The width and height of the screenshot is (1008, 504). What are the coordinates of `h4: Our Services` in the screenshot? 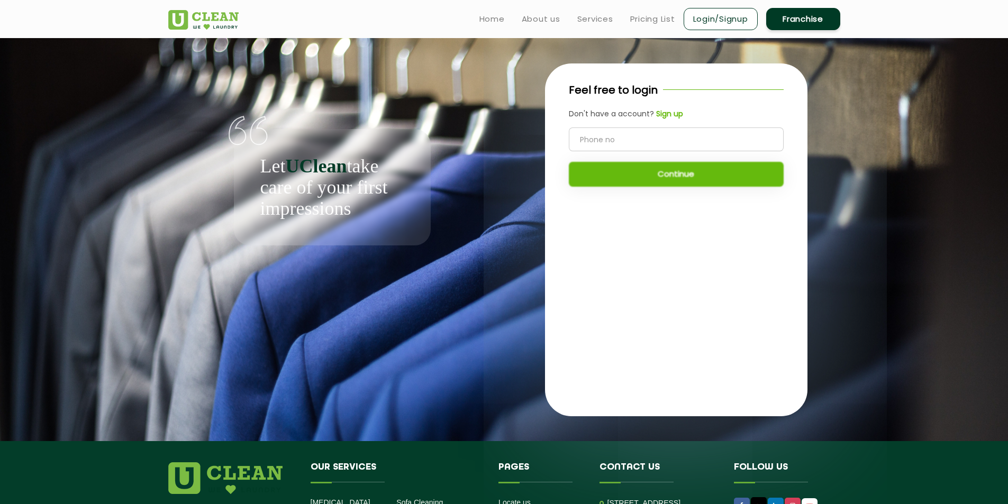 It's located at (397, 473).